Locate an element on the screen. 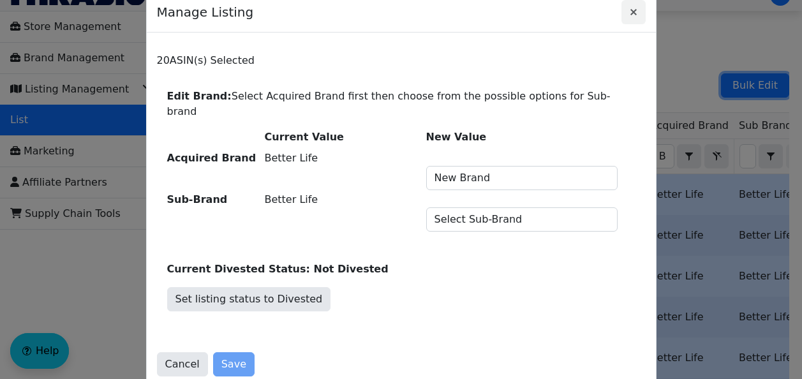 This screenshot has height=379, width=802. p: 20 ASIN(s) Selected is located at coordinates (401, 61).